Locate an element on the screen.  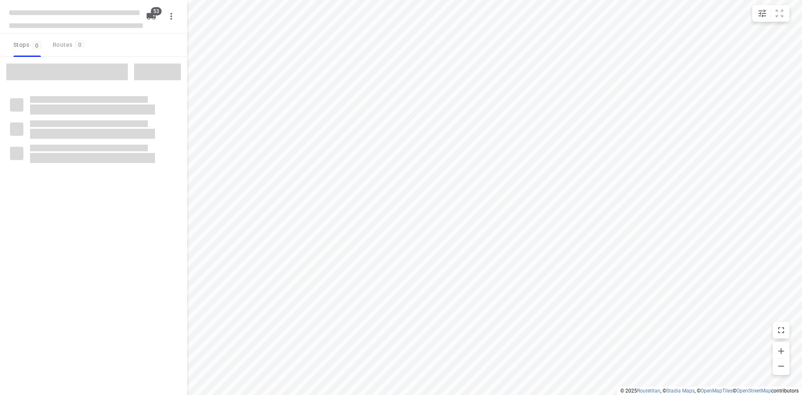
a: OpenStreetMap is located at coordinates (753, 390).